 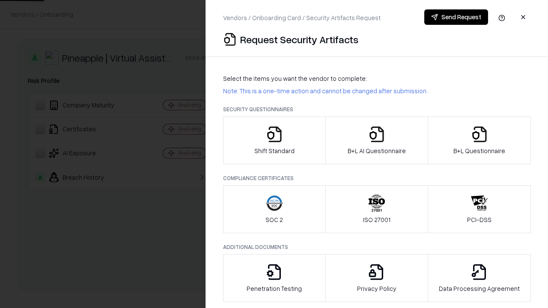 I want to click on p: Shift Standard, so click(x=274, y=151).